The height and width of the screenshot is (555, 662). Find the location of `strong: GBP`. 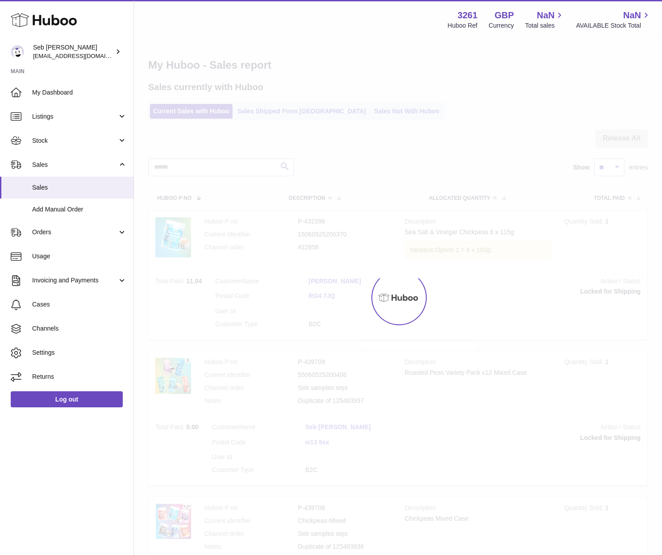

strong: GBP is located at coordinates (504, 15).